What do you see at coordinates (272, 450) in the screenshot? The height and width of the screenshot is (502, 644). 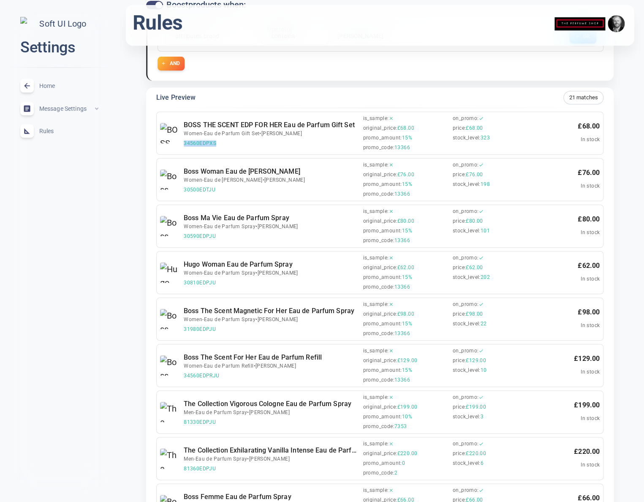 I see `h6: The Collection Exhilarating Vanilla Intense Eau de Parfum Spray` at bounding box center [272, 450].